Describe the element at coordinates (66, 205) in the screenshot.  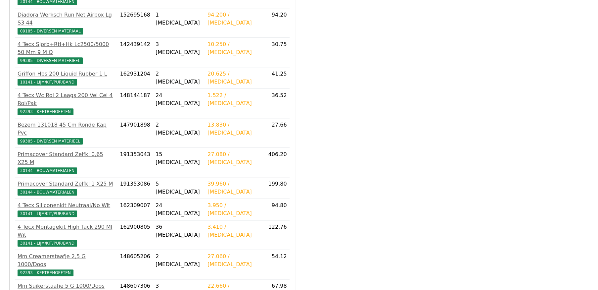
I see `div: 4 Tecx Siliconenkit Neutraal/No Wit` at that location.